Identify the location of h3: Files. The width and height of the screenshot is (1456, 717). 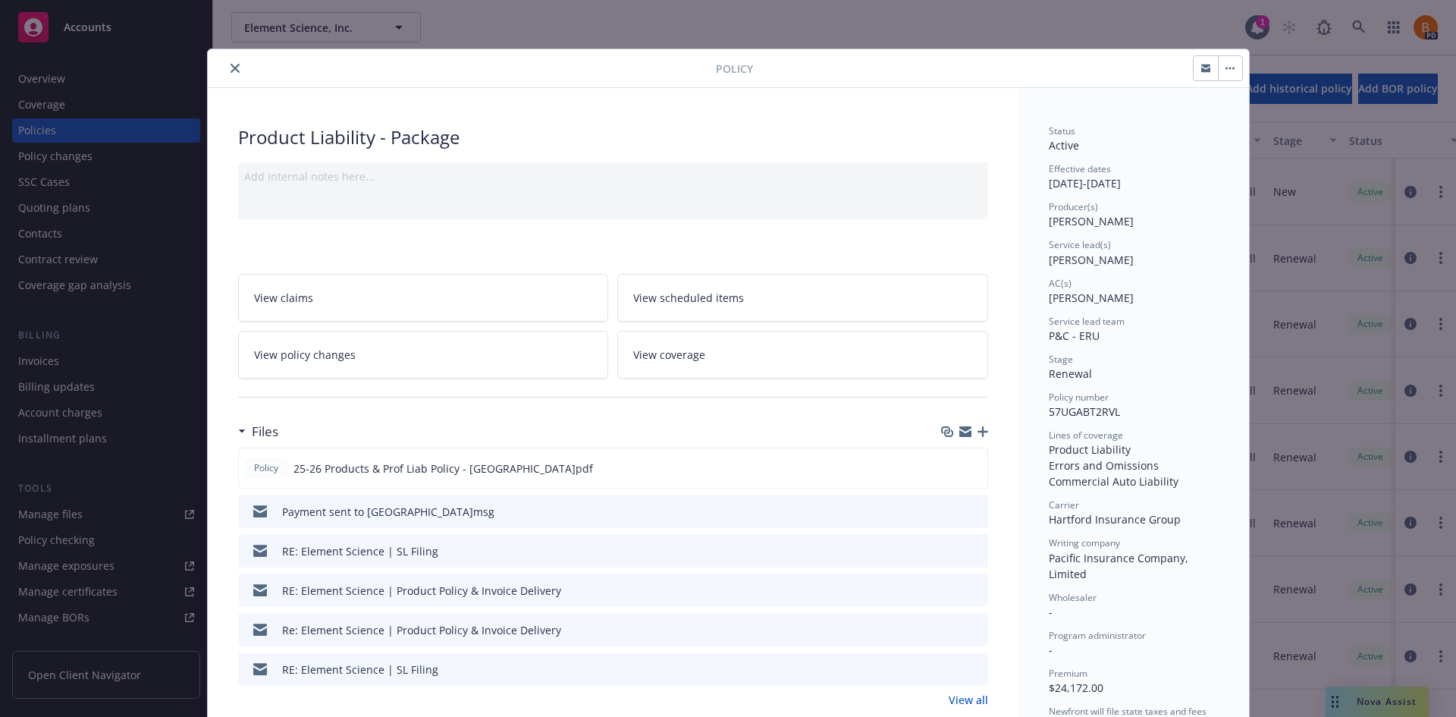
(265, 432).